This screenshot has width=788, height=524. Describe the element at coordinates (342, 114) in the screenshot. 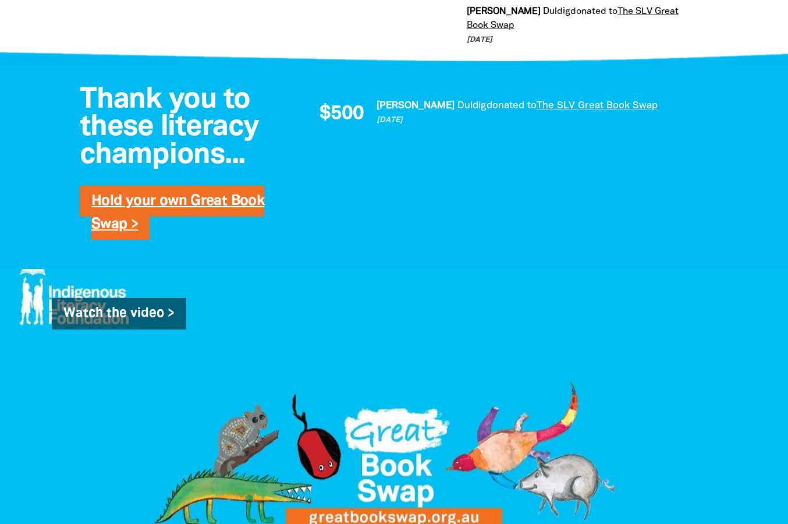

I see `span: $500` at that location.